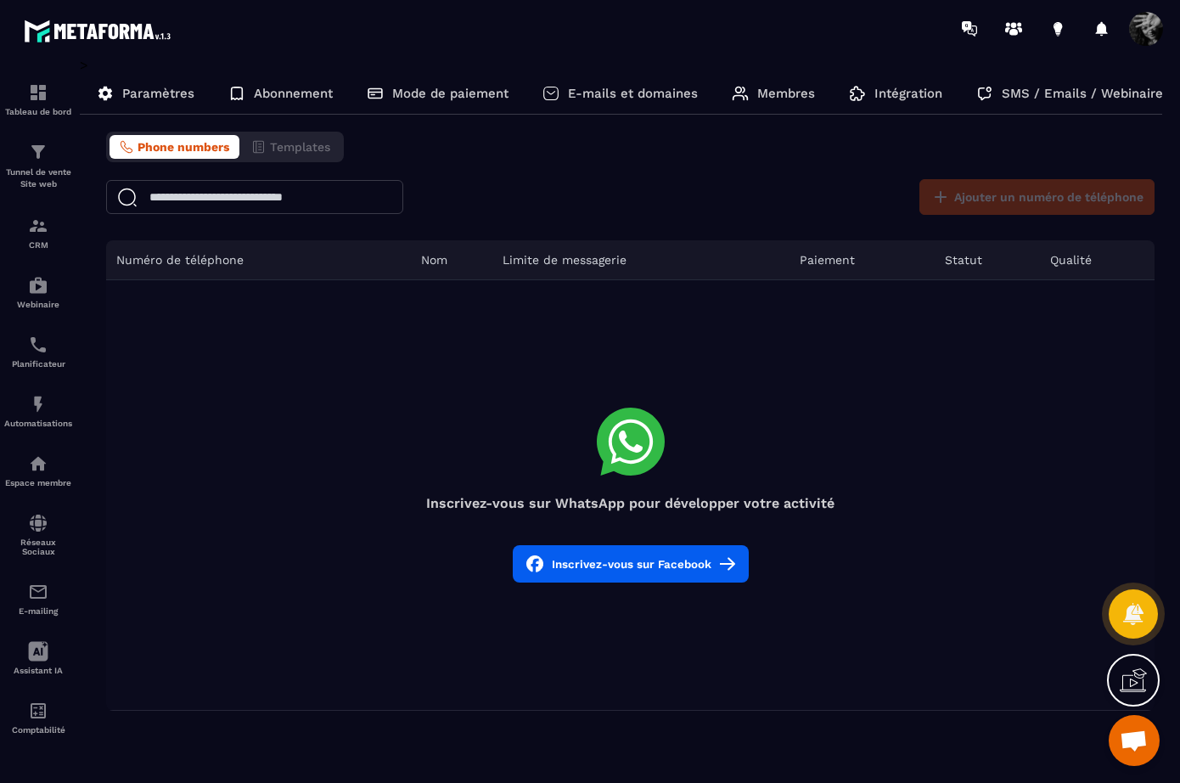  What do you see at coordinates (258, 260) in the screenshot?
I see `th: Numéro de téléphone` at bounding box center [258, 260].